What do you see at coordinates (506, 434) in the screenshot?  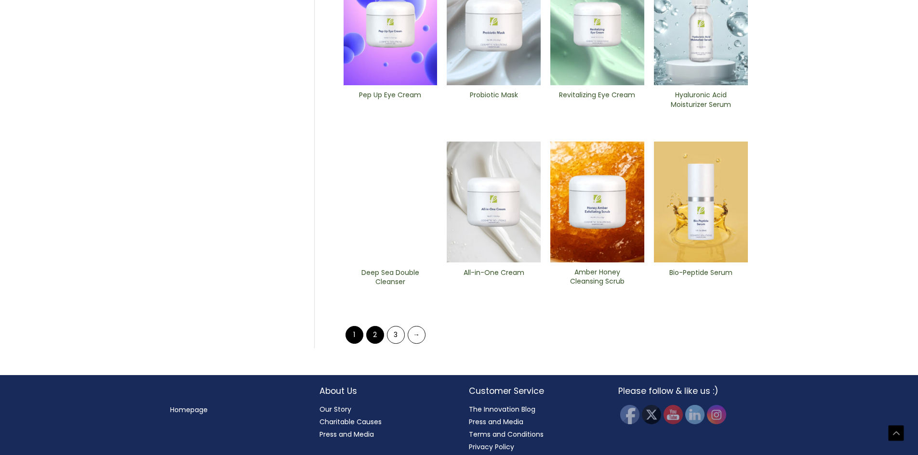 I see `a: Terms and Conditions` at bounding box center [506, 434].